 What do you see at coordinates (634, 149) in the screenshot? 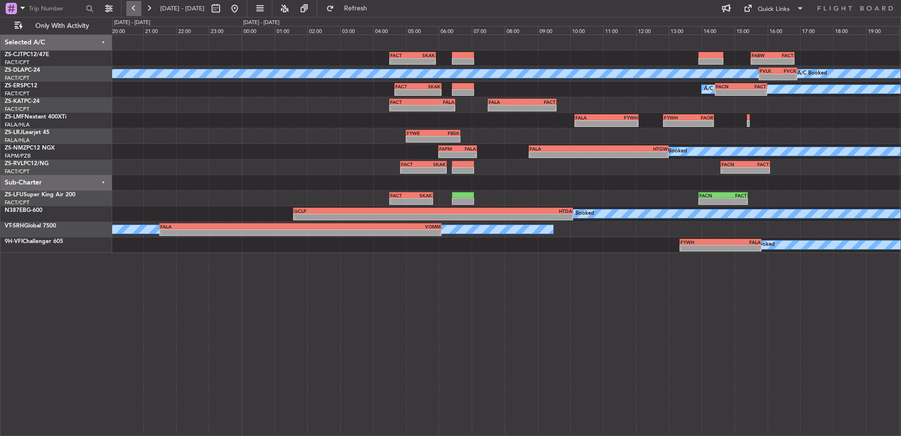
I see `div: HTGW` at bounding box center [634, 149].